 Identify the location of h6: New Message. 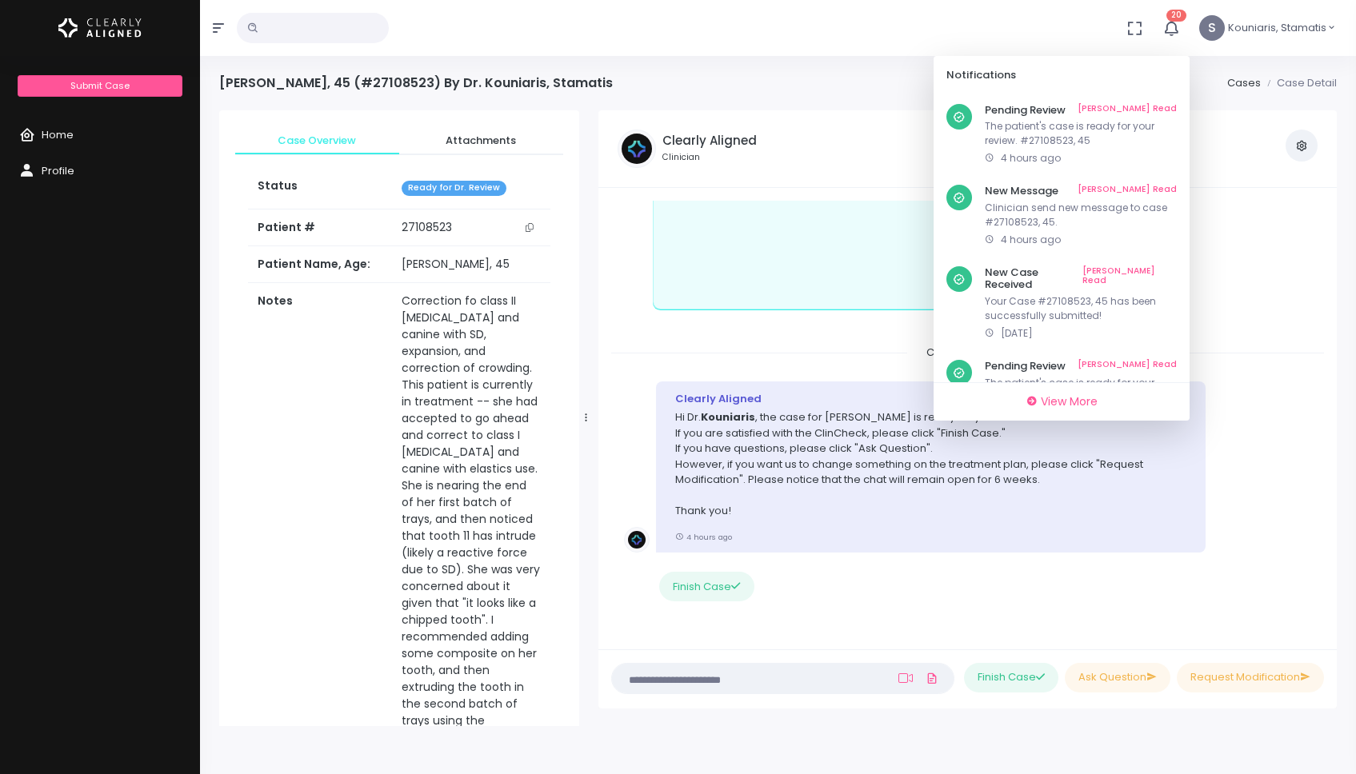
(1081, 191).